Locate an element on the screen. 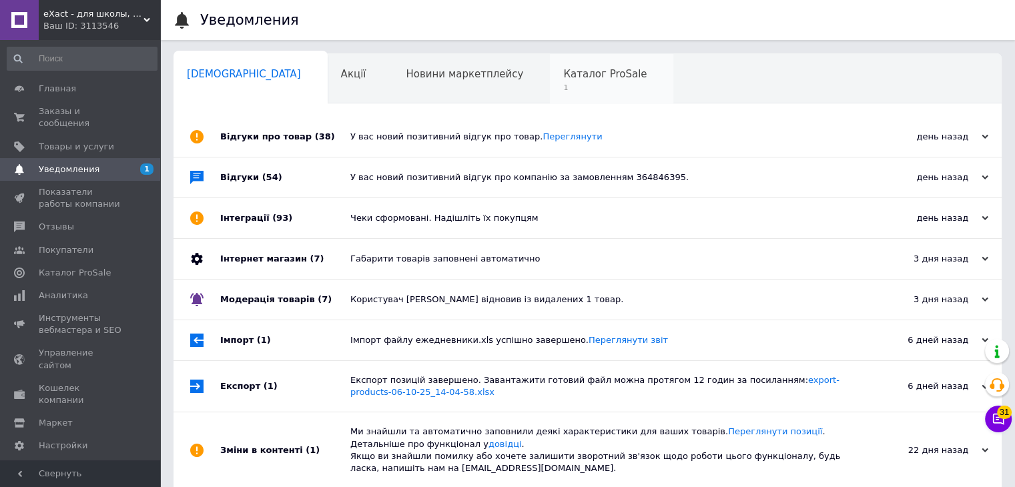 Image resolution: width=1015 pixels, height=487 pixels. span: (54) is located at coordinates (272, 177).